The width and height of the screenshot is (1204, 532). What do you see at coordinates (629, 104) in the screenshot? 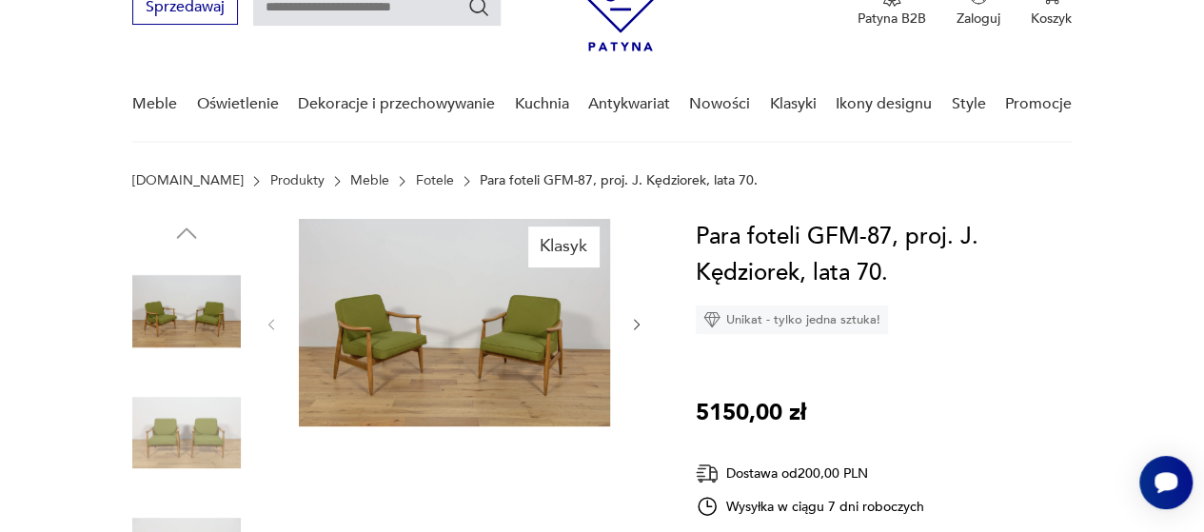
I see `a: Antykwariat` at bounding box center [629, 104].